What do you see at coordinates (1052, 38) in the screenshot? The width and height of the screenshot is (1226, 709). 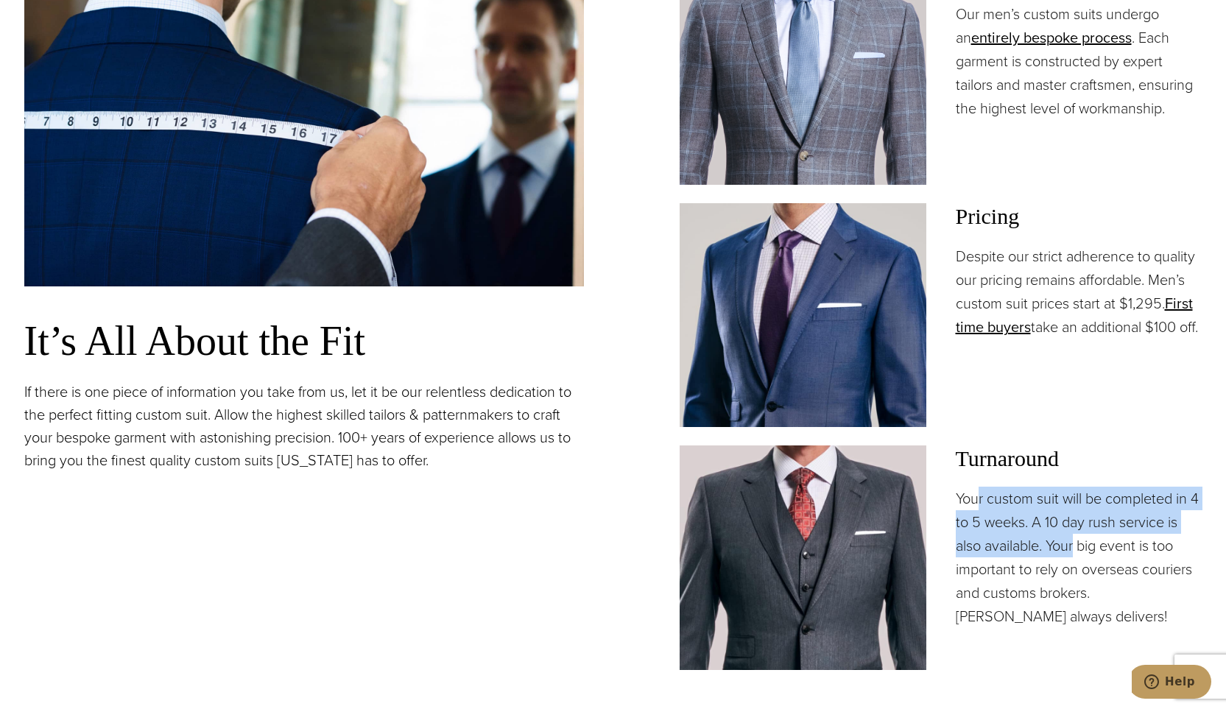 I see `a: entirely bespoke process` at bounding box center [1052, 38].